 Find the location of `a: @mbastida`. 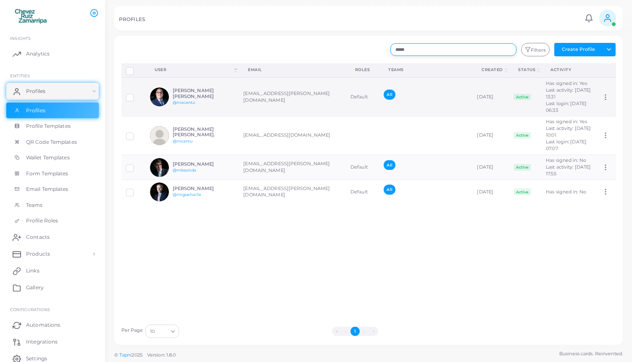

a: @mbastida is located at coordinates (184, 170).